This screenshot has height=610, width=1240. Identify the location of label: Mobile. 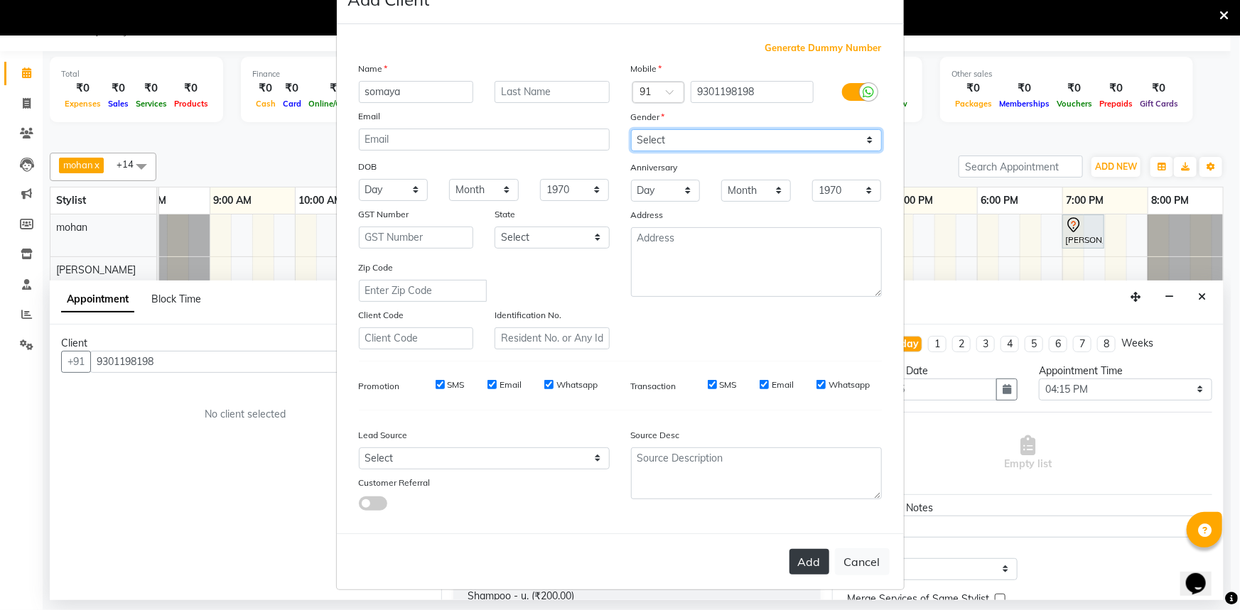
(646, 69).